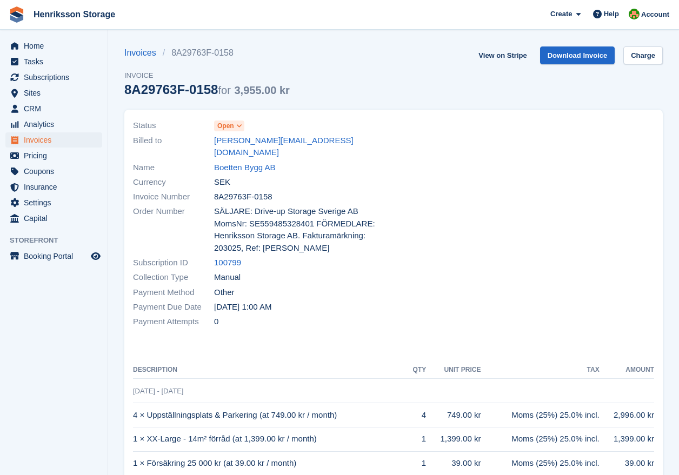 This screenshot has height=475, width=679. What do you see at coordinates (174, 197) in the screenshot?
I see `span: Invoice Number` at bounding box center [174, 197].